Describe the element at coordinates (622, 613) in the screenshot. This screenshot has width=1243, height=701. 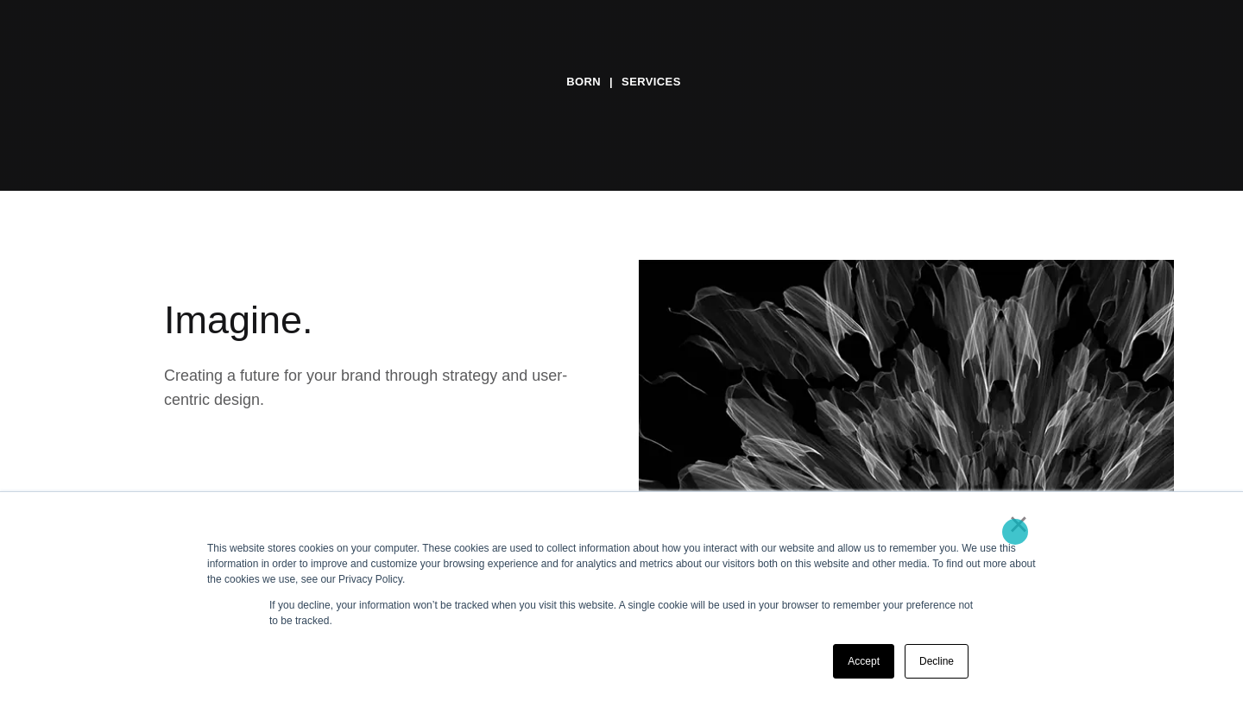
I see `p: If you decline, your information won’t be tracked when you visit this website. A single cookie wi...` at that location.